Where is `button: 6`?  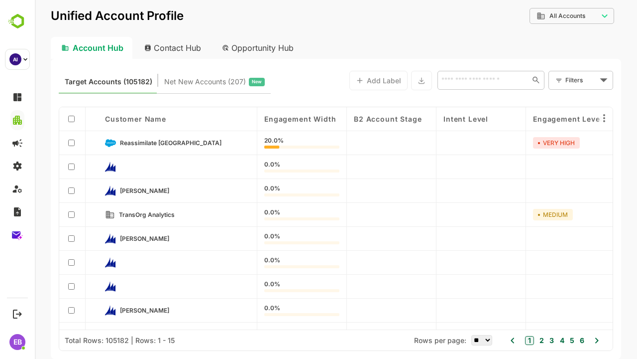
button: 6 is located at coordinates (546, 340).